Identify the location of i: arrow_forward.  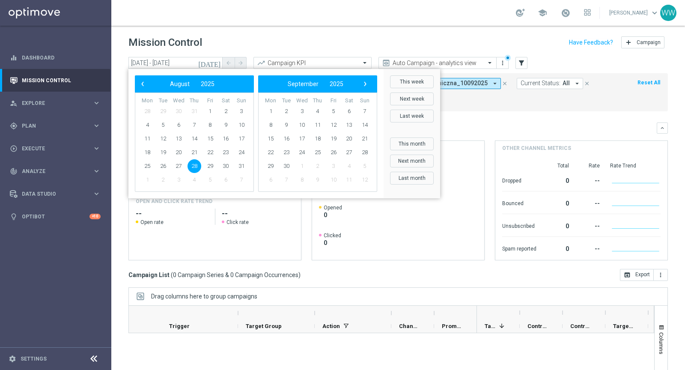
(241, 63).